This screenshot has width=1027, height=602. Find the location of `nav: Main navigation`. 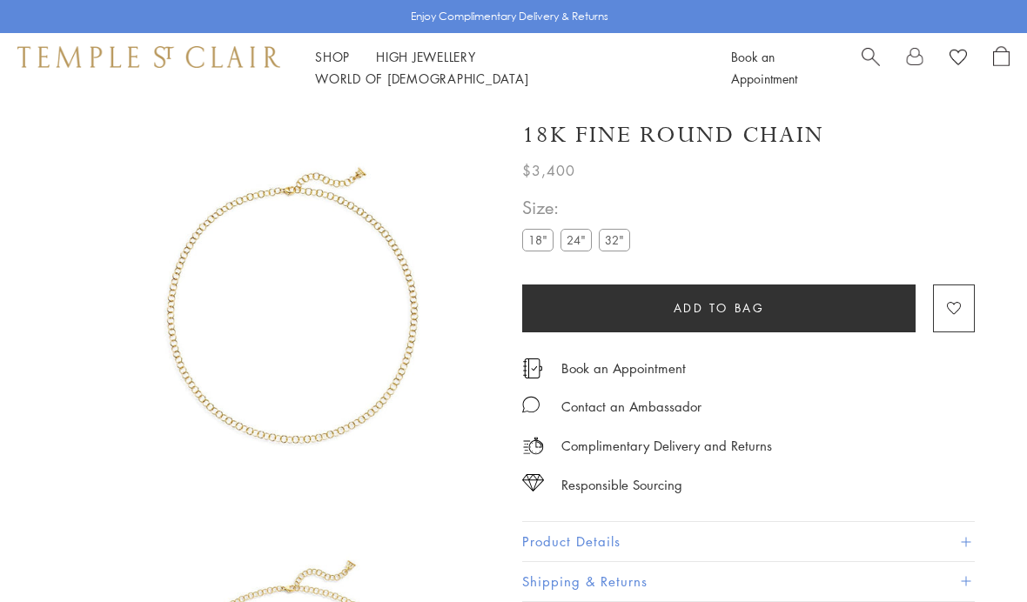

nav: Main navigation is located at coordinates (503, 68).